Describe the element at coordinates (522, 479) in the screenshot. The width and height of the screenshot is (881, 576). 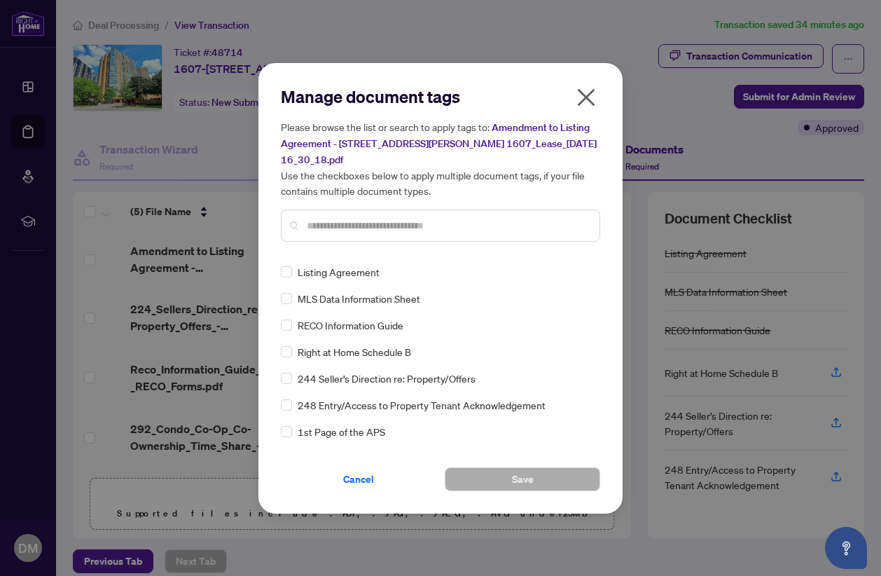
I see `button: Save` at that location.